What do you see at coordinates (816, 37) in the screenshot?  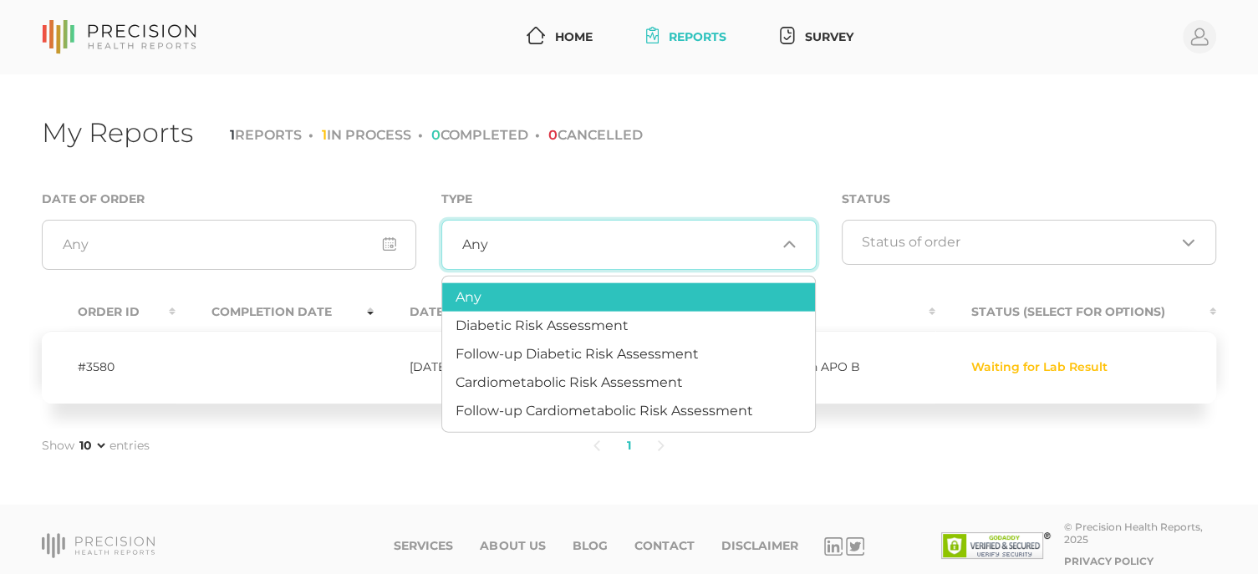 I see `a: Survey` at bounding box center [816, 37].